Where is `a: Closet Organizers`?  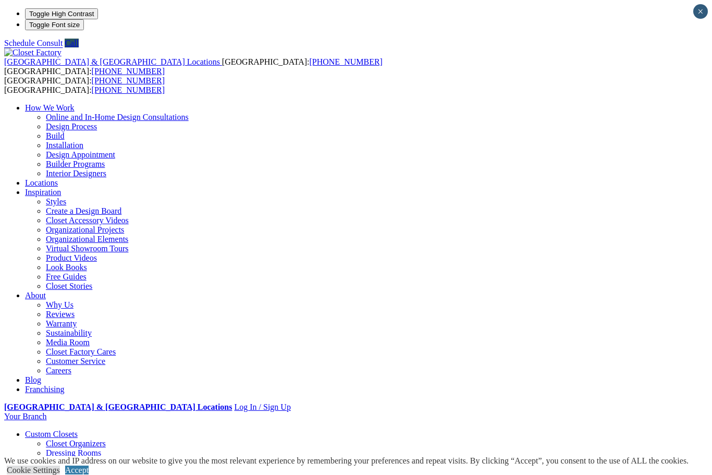 a: Closet Organizers is located at coordinates (76, 443).